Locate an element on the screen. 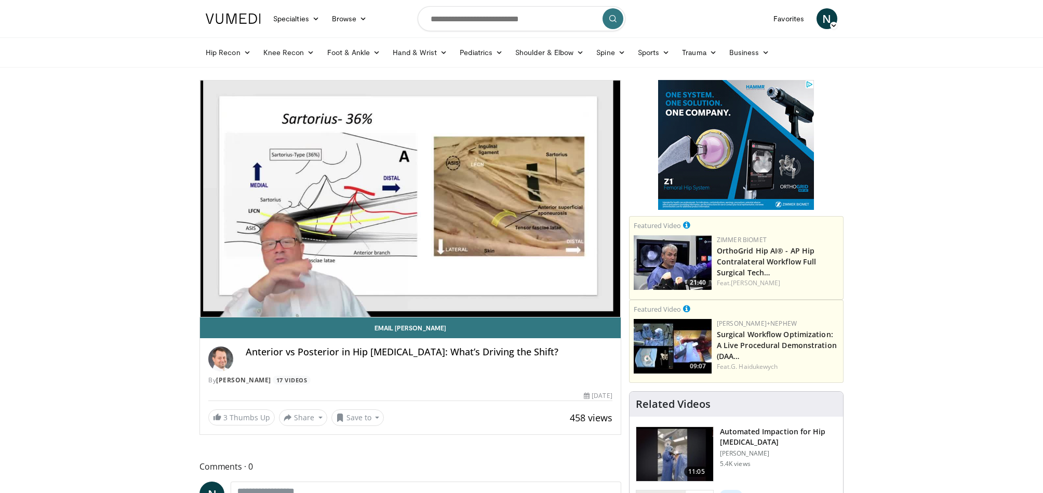  a: Foot & Ankle is located at coordinates (354, 52).